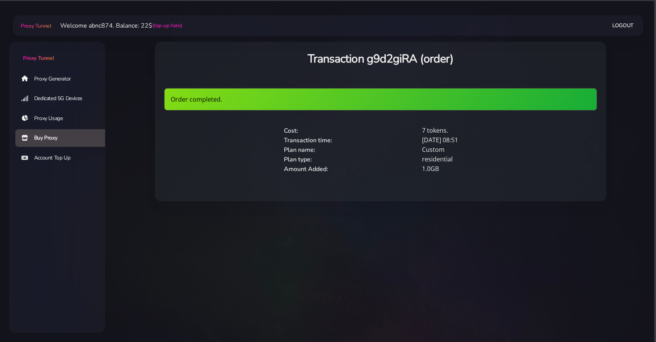 The height and width of the screenshot is (342, 656). I want to click on a: (top-up here), so click(167, 25).